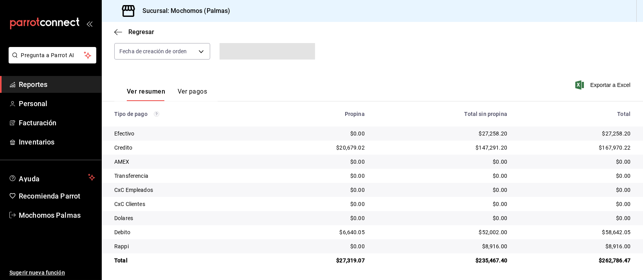 Image resolution: width=643 pixels, height=280 pixels. What do you see at coordinates (167, 94) in the screenshot?
I see `div: navigation tabs` at bounding box center [167, 94].